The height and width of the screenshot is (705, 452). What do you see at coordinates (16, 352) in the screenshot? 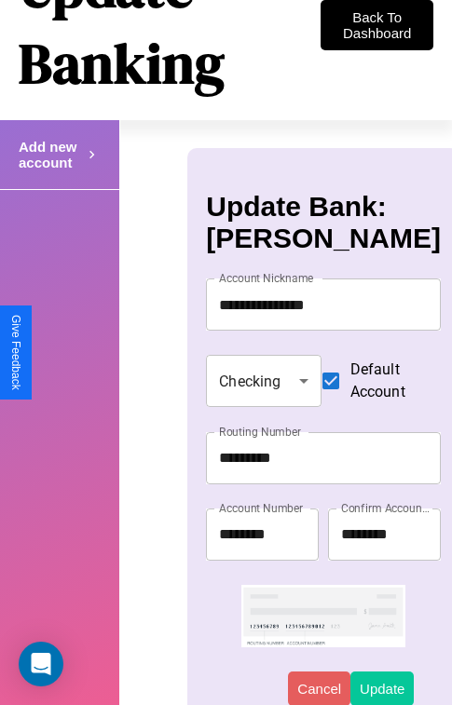
I see `div: Give Feedback` at bounding box center [16, 352].